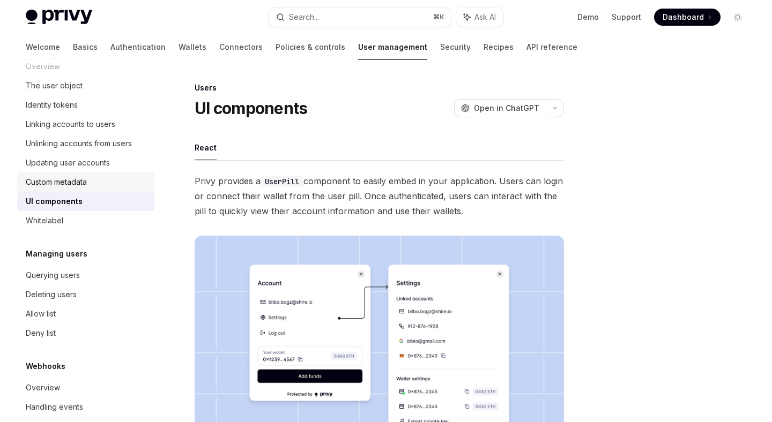 This screenshot has height=422, width=772. Describe the element at coordinates (683, 17) in the screenshot. I see `span: Dashboard` at that location.